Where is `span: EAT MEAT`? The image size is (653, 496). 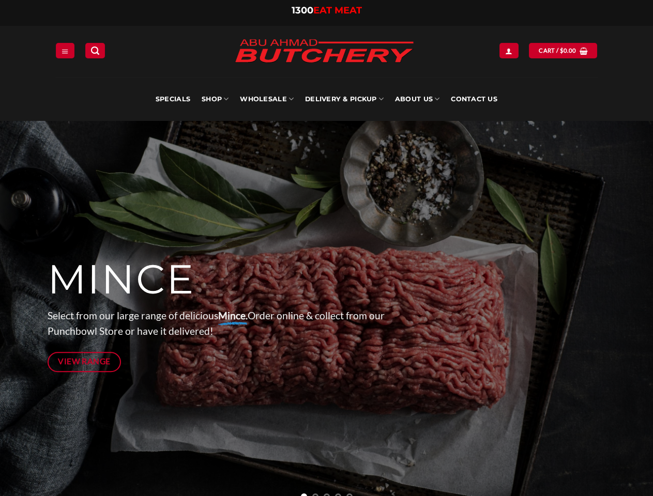 span: EAT MEAT is located at coordinates (337, 10).